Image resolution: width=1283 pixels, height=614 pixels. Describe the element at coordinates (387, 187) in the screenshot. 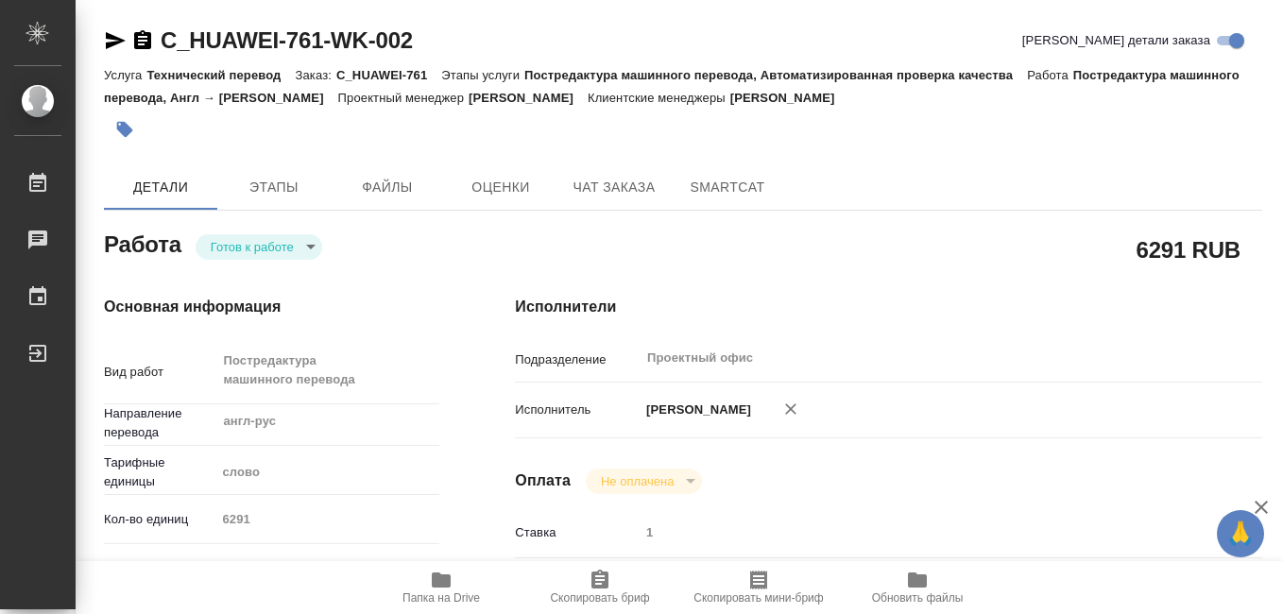

I see `span: Файлы` at that location.